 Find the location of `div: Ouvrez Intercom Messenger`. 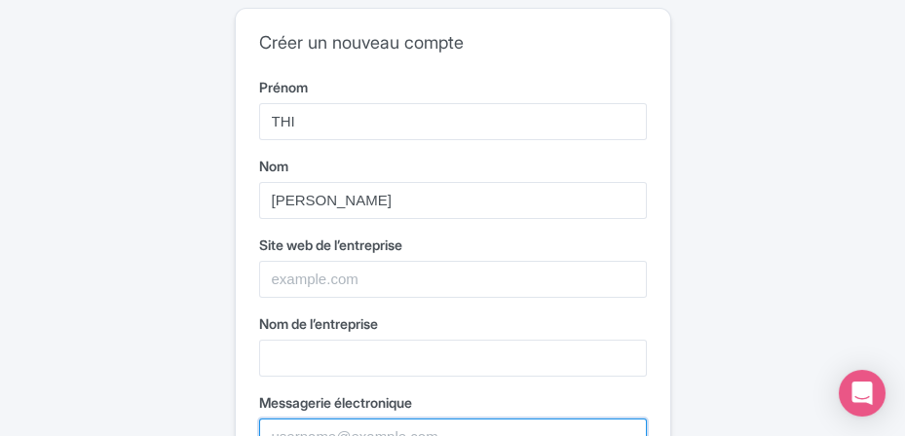

div: Ouvrez Intercom Messenger is located at coordinates (862, 393).